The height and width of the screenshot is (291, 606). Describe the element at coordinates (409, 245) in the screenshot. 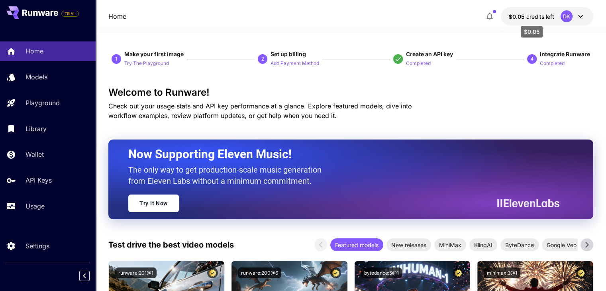

I see `div: New releases` at that location.